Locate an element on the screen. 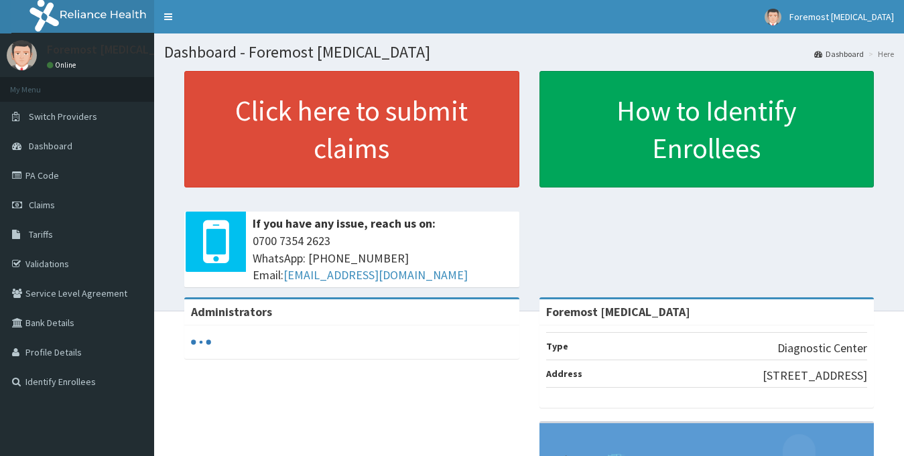 The height and width of the screenshot is (456, 904). span: Switch Providers is located at coordinates (63, 117).